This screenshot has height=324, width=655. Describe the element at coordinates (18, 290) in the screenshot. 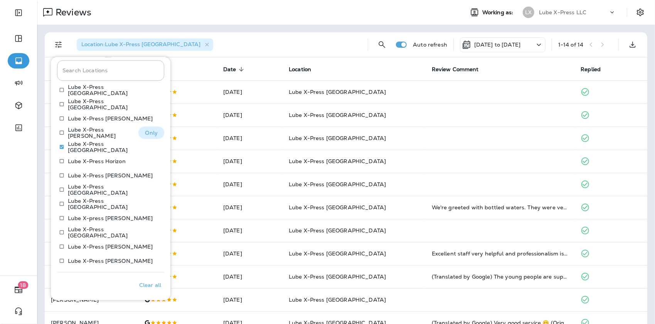

I see `button: 18` at that location.